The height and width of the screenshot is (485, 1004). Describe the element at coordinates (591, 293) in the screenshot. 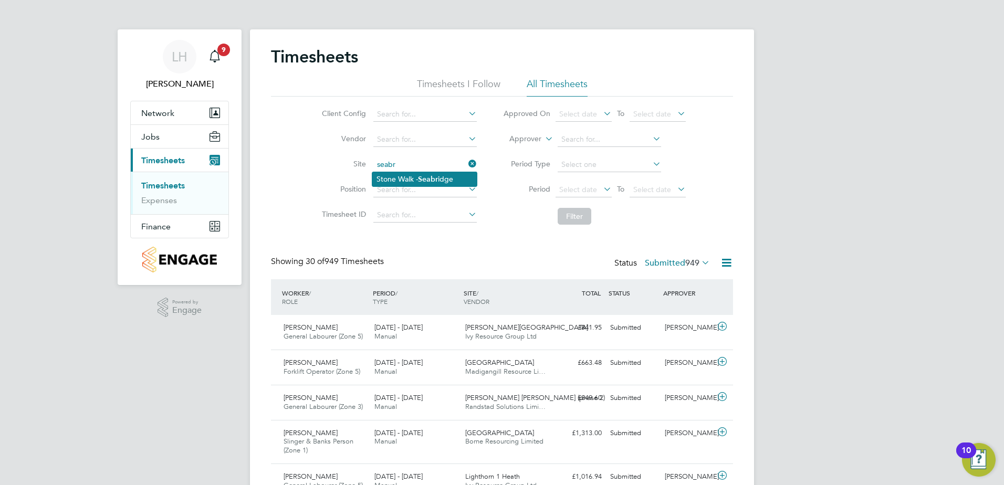

I see `span: TOTAL` at that location.